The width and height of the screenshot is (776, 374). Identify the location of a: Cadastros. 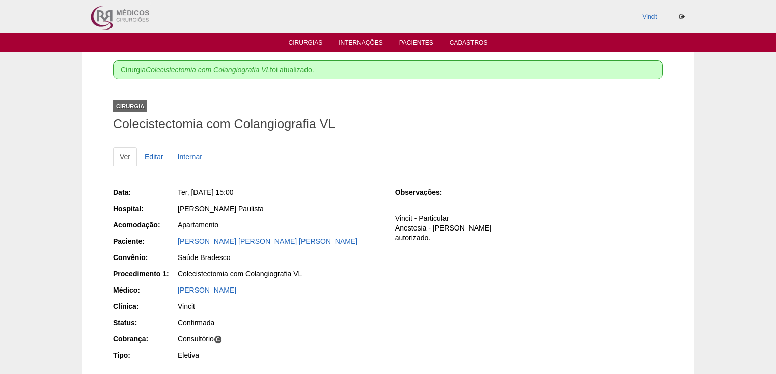
(468, 44).